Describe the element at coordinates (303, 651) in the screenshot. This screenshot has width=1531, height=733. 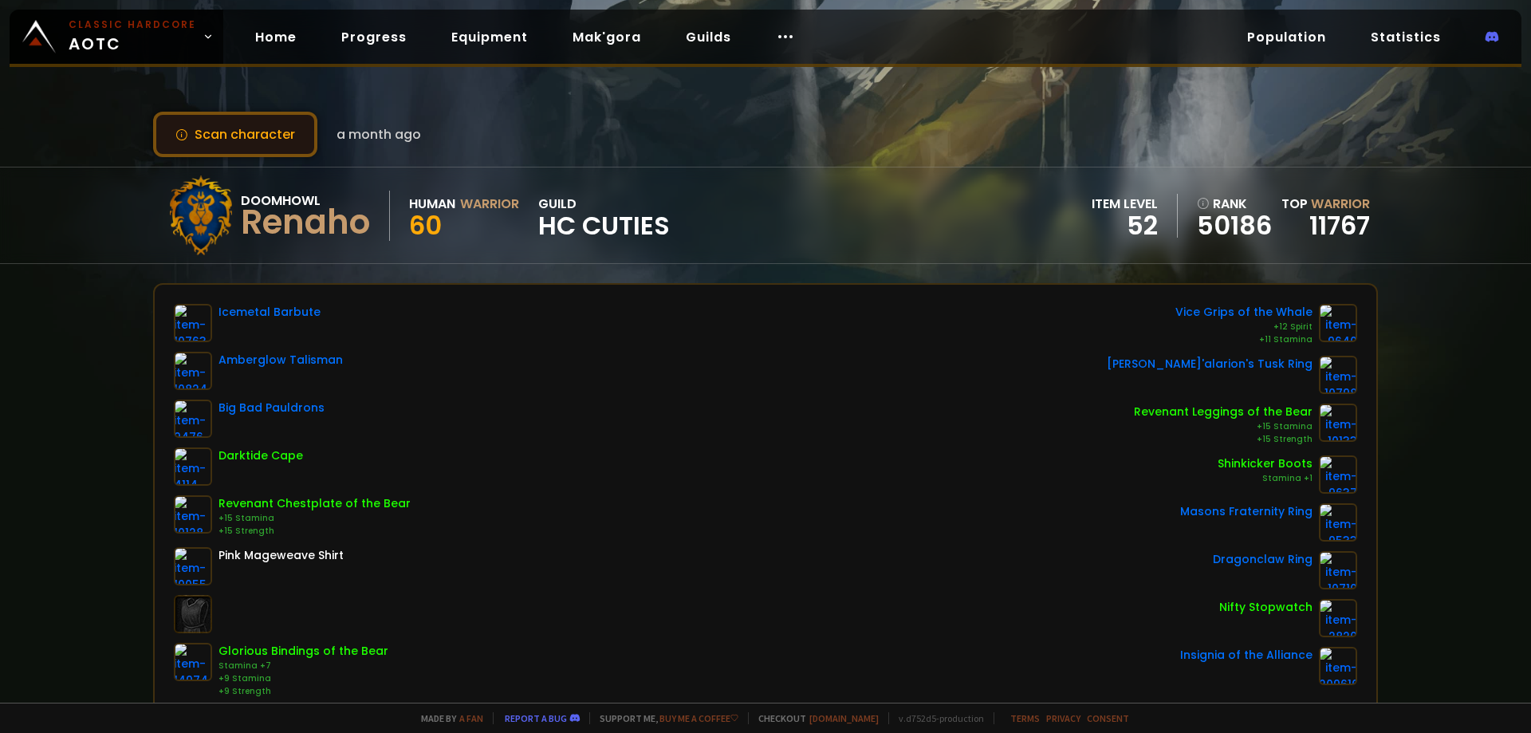
I see `div: Glorious Bindings of the Bear` at that location.